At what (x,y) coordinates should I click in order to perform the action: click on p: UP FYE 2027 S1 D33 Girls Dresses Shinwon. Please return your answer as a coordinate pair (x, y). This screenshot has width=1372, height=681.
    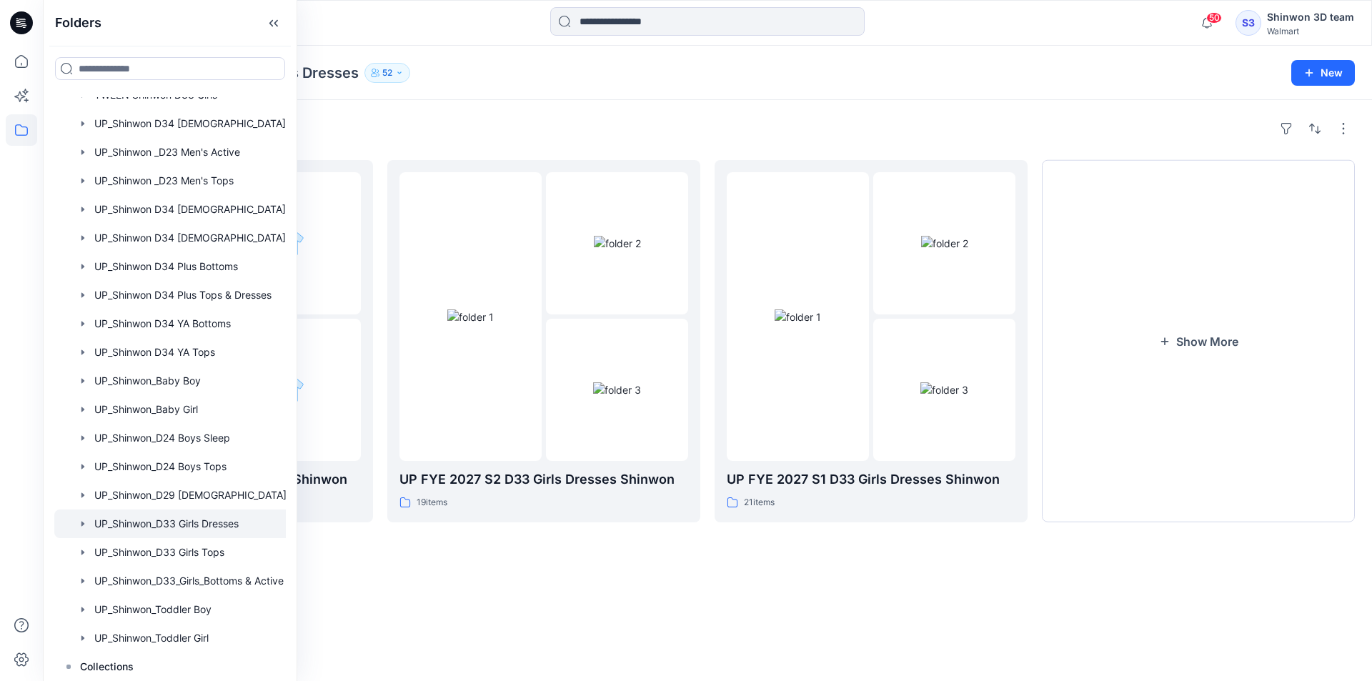
    Looking at the image, I should click on (871, 480).